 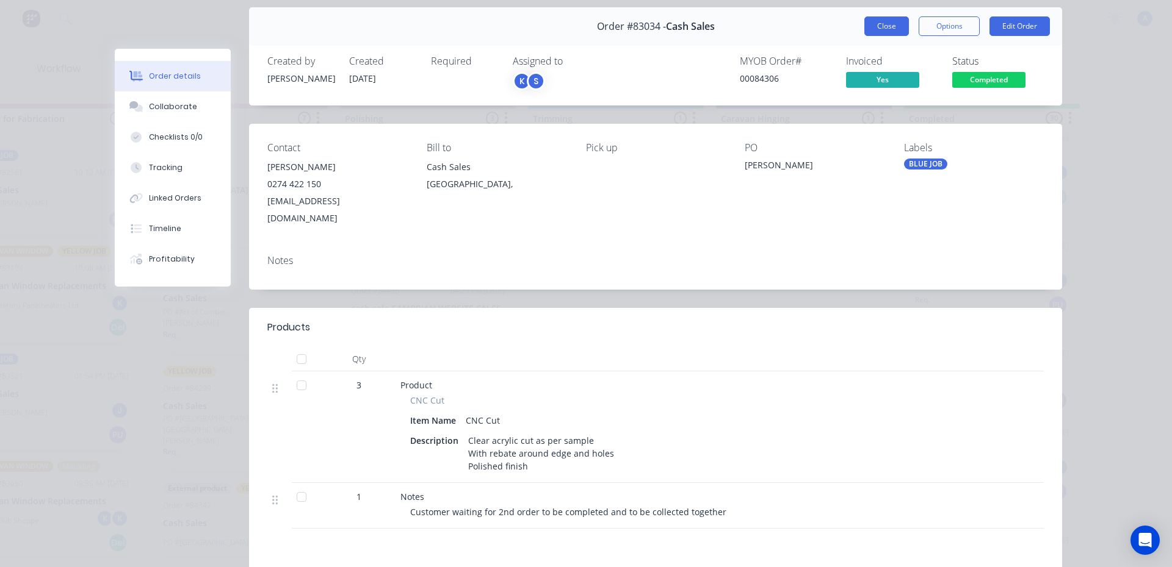 What do you see at coordinates (574, 61) in the screenshot?
I see `div: Assigned to` at bounding box center [574, 61].